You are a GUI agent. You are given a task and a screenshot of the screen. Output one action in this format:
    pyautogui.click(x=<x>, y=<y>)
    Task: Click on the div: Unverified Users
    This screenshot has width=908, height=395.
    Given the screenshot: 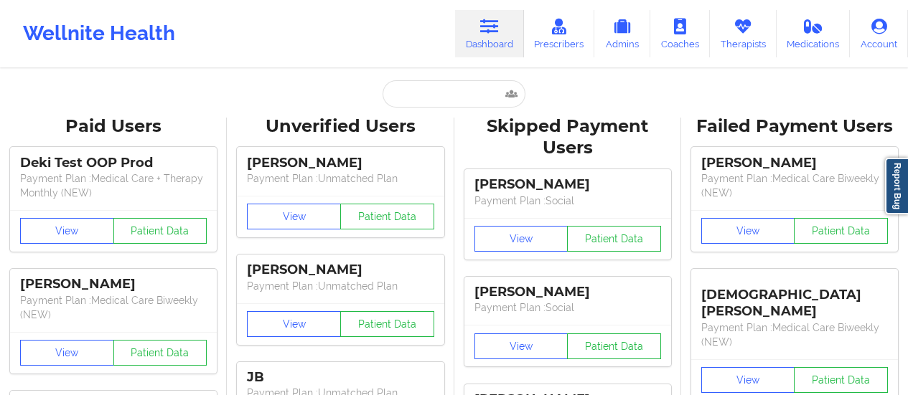 What is the action you would take?
    pyautogui.click(x=340, y=126)
    